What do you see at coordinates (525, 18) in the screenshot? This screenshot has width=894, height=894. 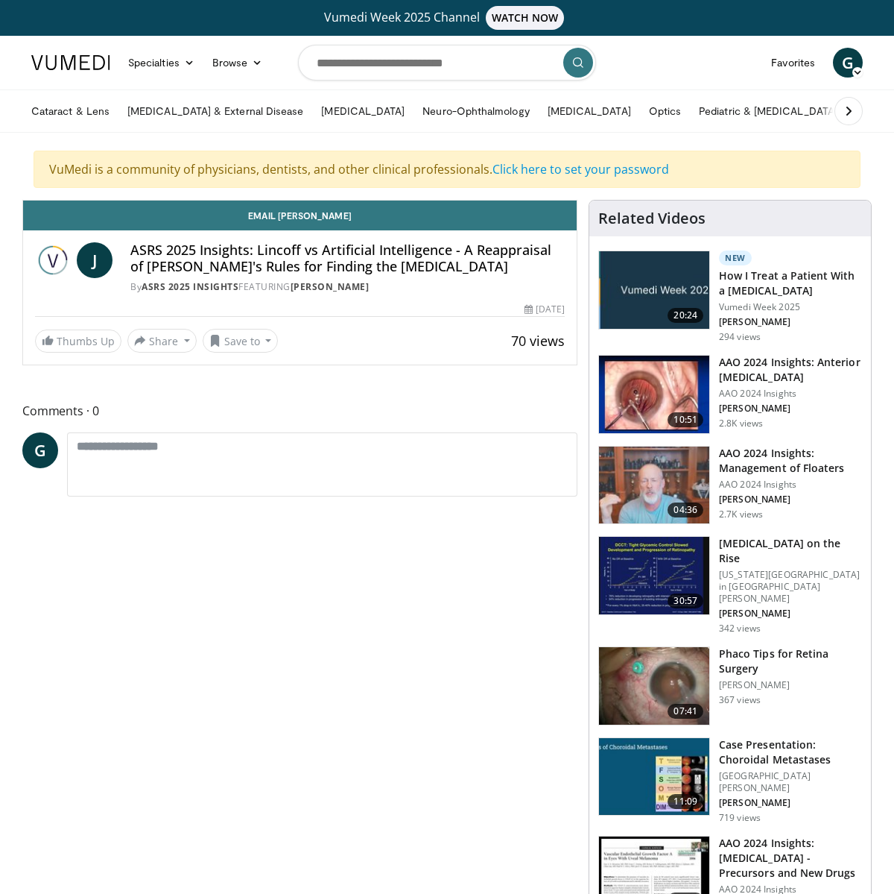 I see `span: WATCH NOW` at bounding box center [525, 18].